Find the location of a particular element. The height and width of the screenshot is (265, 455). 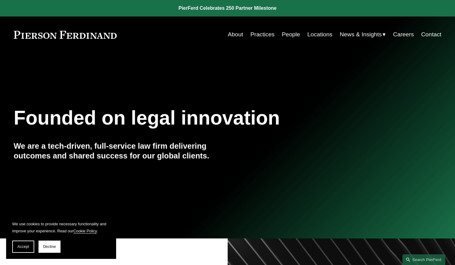

a: Locations is located at coordinates (320, 35).